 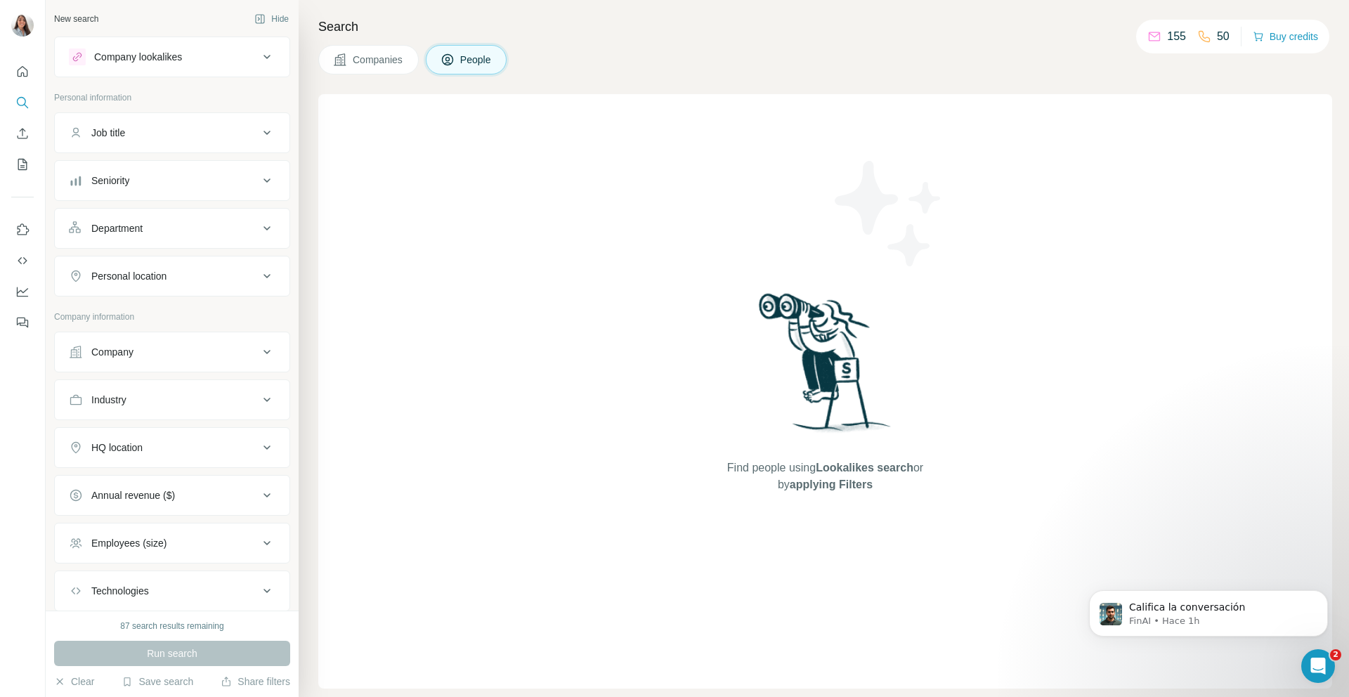 I want to click on button: Buy credits, so click(x=1285, y=37).